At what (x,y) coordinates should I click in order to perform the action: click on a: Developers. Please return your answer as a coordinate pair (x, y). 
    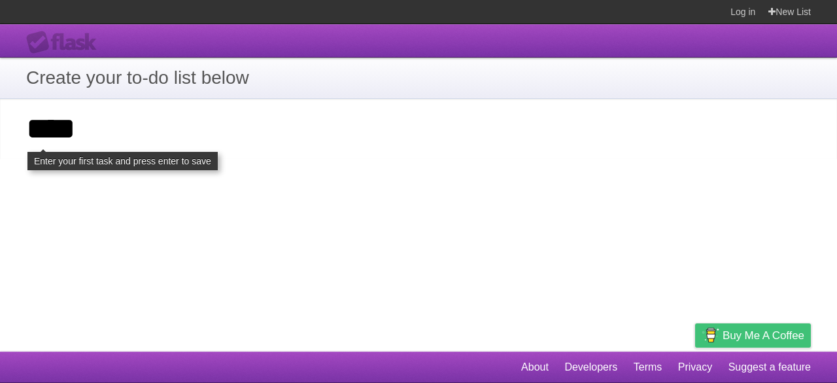
    Looking at the image, I should click on (590, 367).